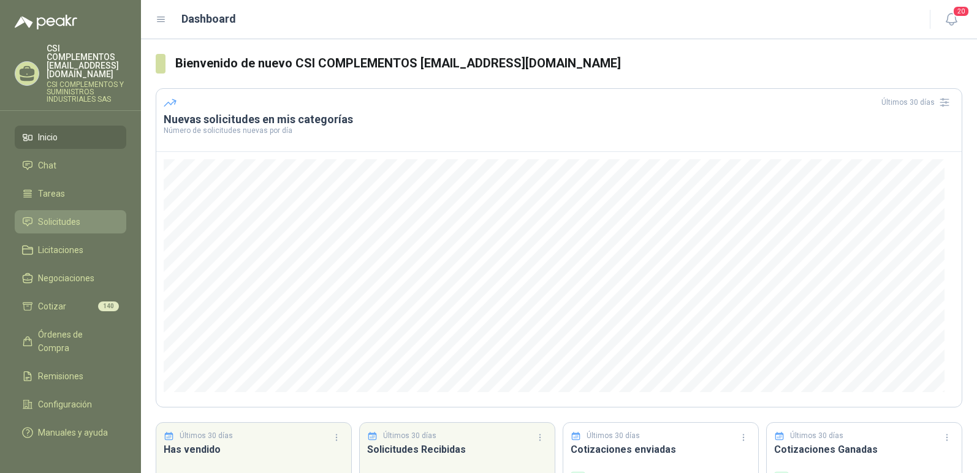  I want to click on p: CSI COMPLEMENTOS Y SUMINISTROS INDUSTRIALES SAS, so click(86, 92).